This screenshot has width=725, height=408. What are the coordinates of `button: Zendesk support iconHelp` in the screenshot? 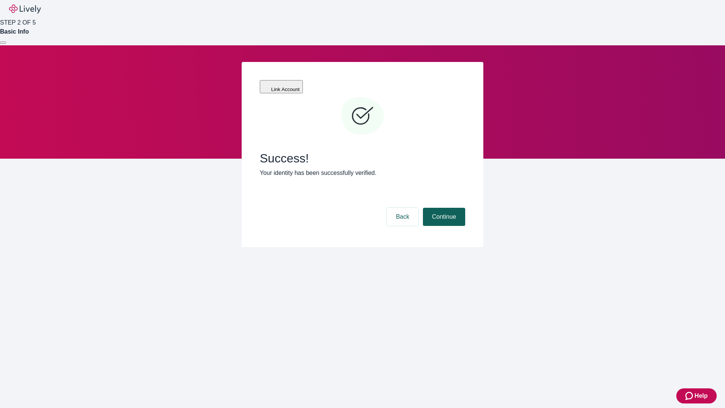 It's located at (696, 396).